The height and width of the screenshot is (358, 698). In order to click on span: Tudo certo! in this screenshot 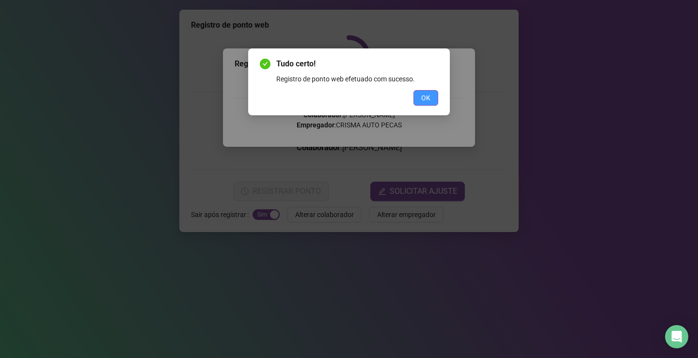, I will do `click(357, 64)`.